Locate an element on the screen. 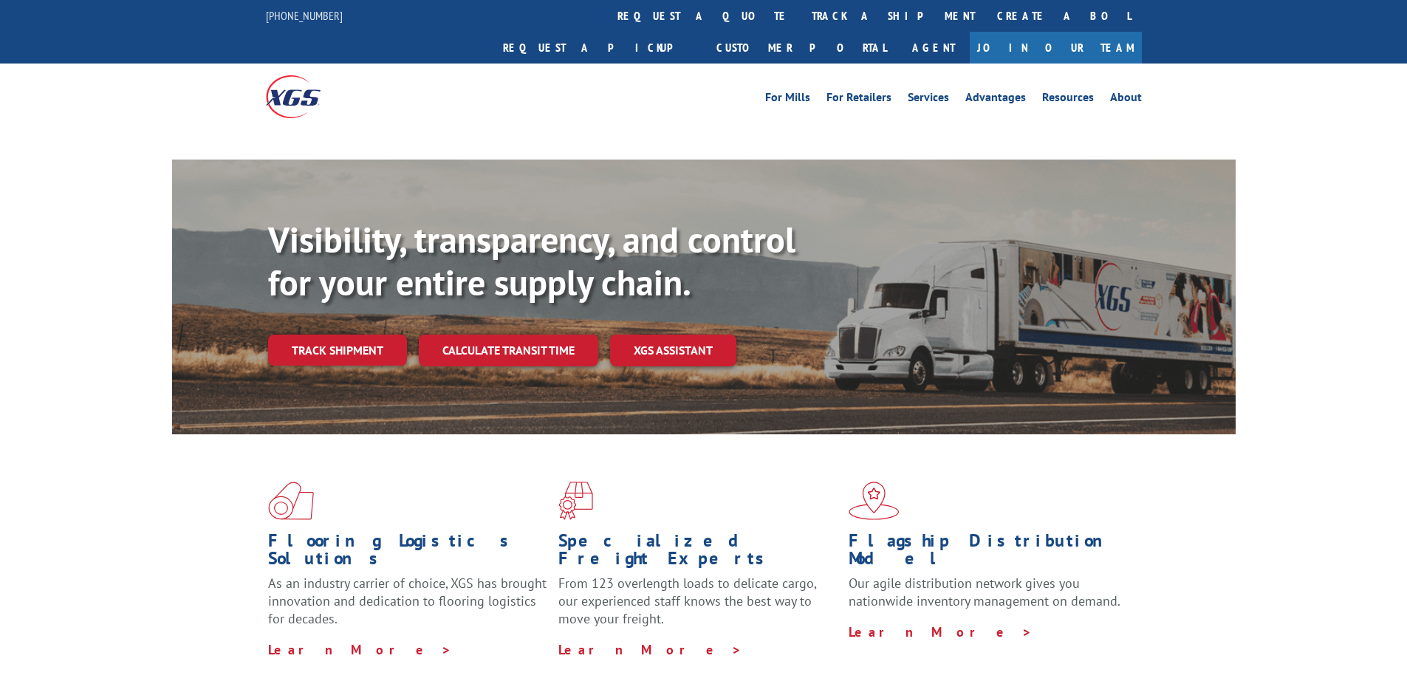 This screenshot has height=698, width=1407. a: About is located at coordinates (1126, 100).